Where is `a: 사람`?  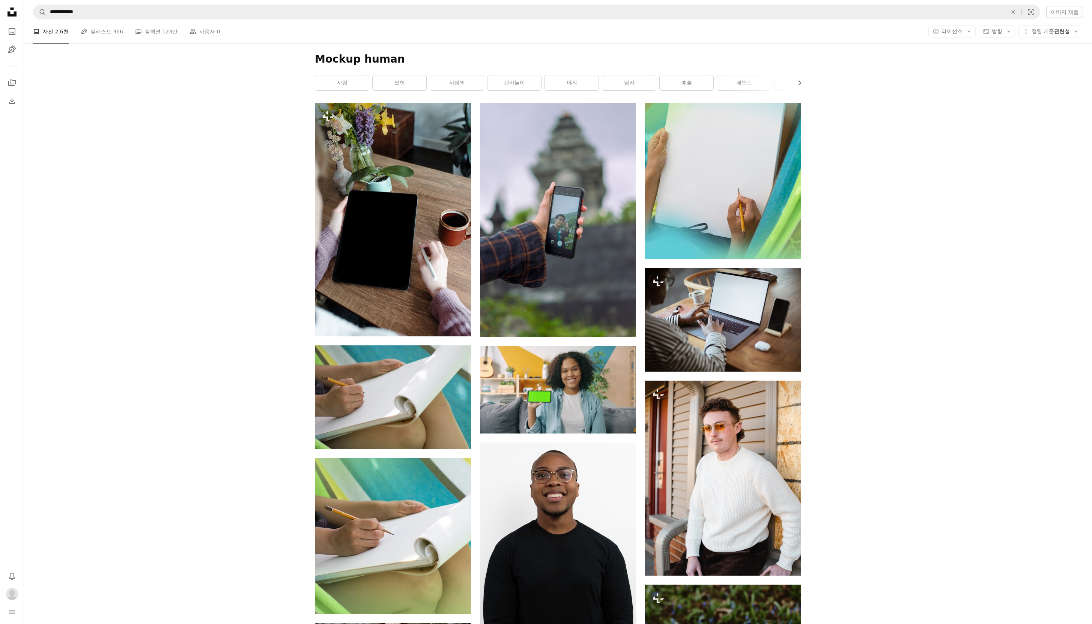 a: 사람 is located at coordinates (342, 83).